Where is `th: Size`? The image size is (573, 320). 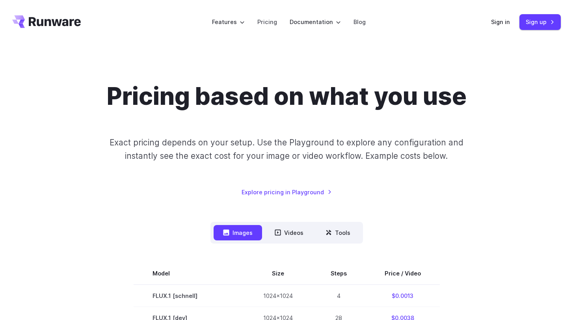 th: Size is located at coordinates (278, 274).